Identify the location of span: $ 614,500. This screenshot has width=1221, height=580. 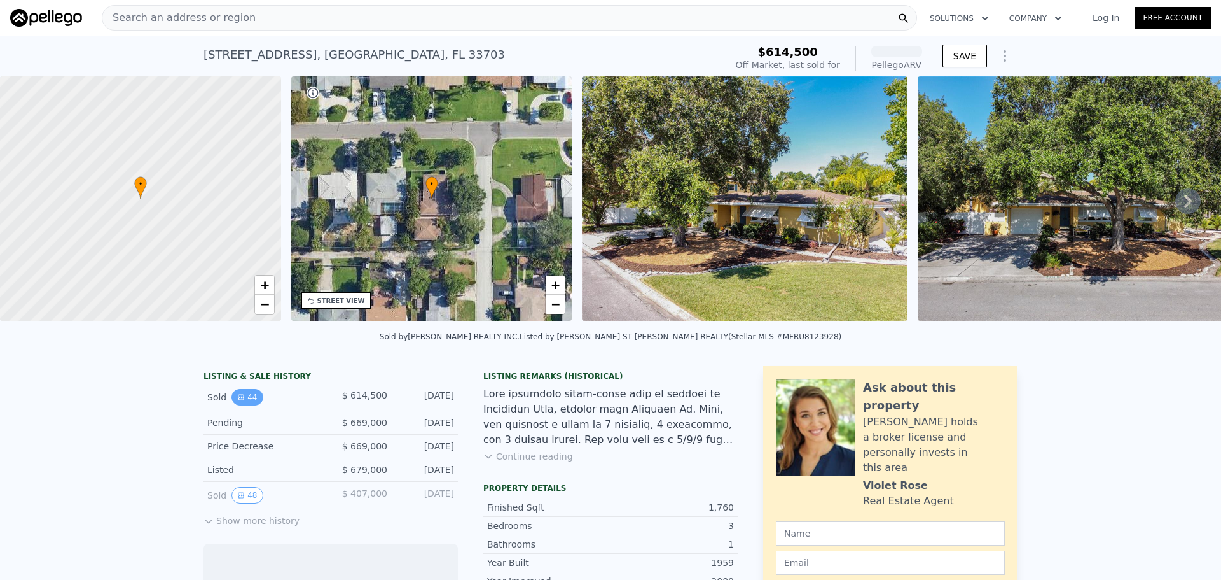
(365, 395).